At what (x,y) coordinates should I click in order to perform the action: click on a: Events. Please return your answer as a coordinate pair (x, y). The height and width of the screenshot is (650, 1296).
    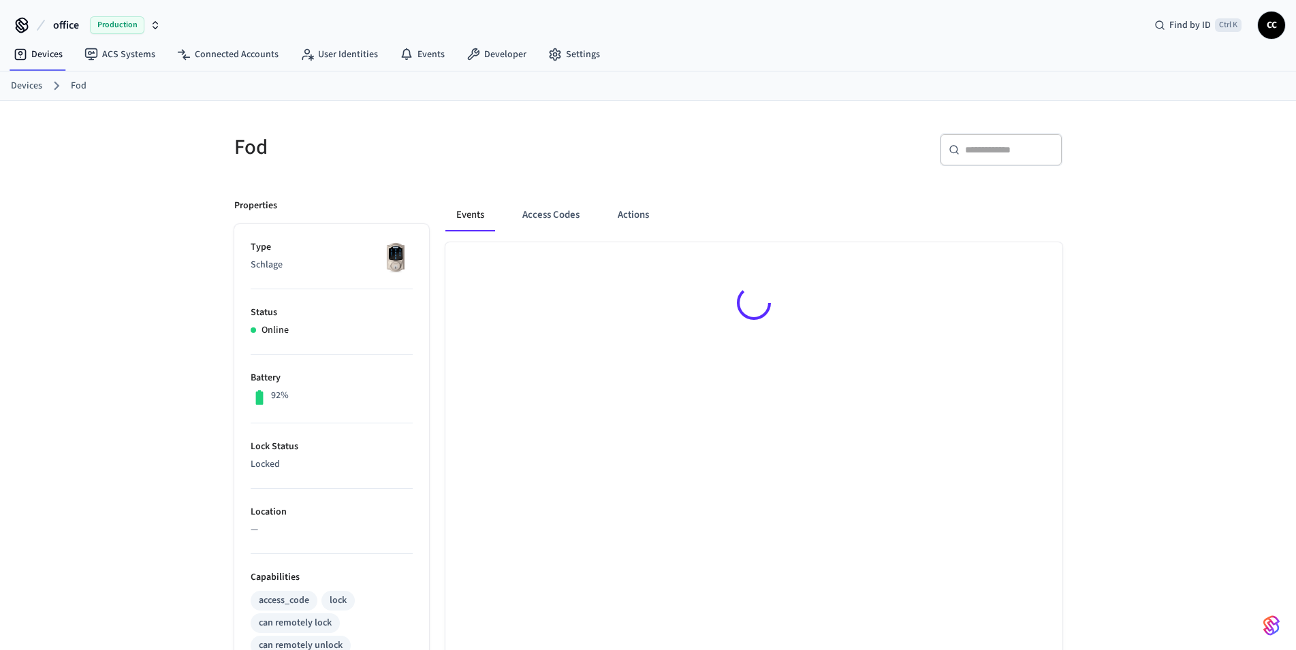
    Looking at the image, I should click on (422, 54).